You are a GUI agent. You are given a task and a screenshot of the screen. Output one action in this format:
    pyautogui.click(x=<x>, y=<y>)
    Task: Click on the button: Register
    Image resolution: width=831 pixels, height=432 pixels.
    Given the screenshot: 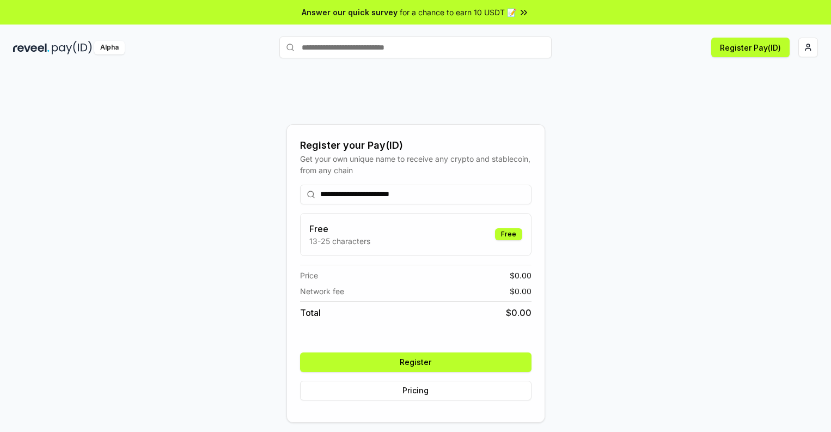 What is the action you would take?
    pyautogui.click(x=416, y=362)
    